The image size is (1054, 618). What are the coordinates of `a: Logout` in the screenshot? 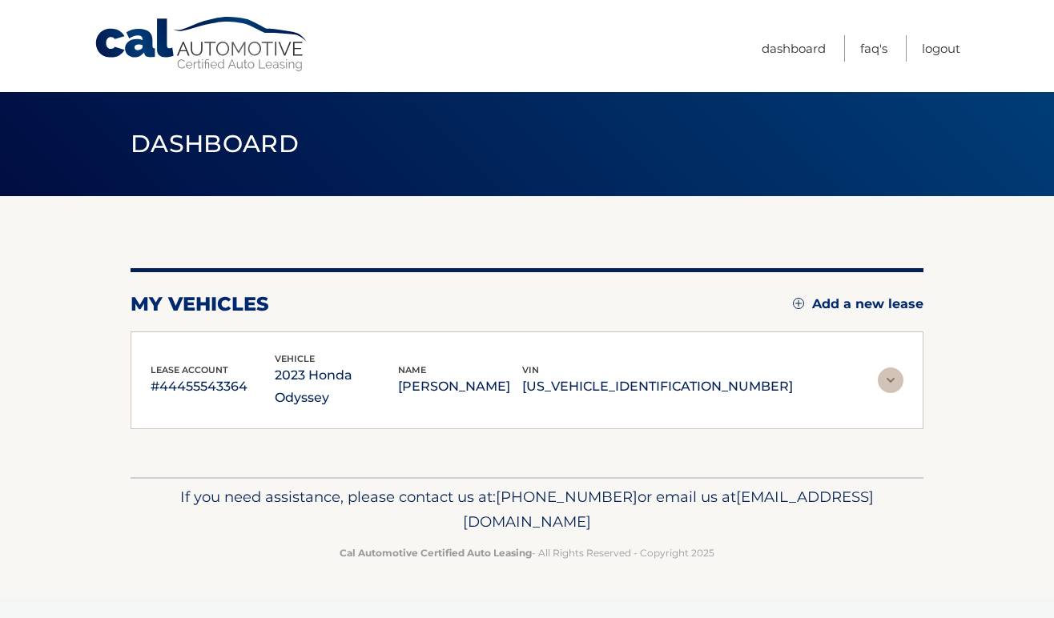 It's located at (941, 48).